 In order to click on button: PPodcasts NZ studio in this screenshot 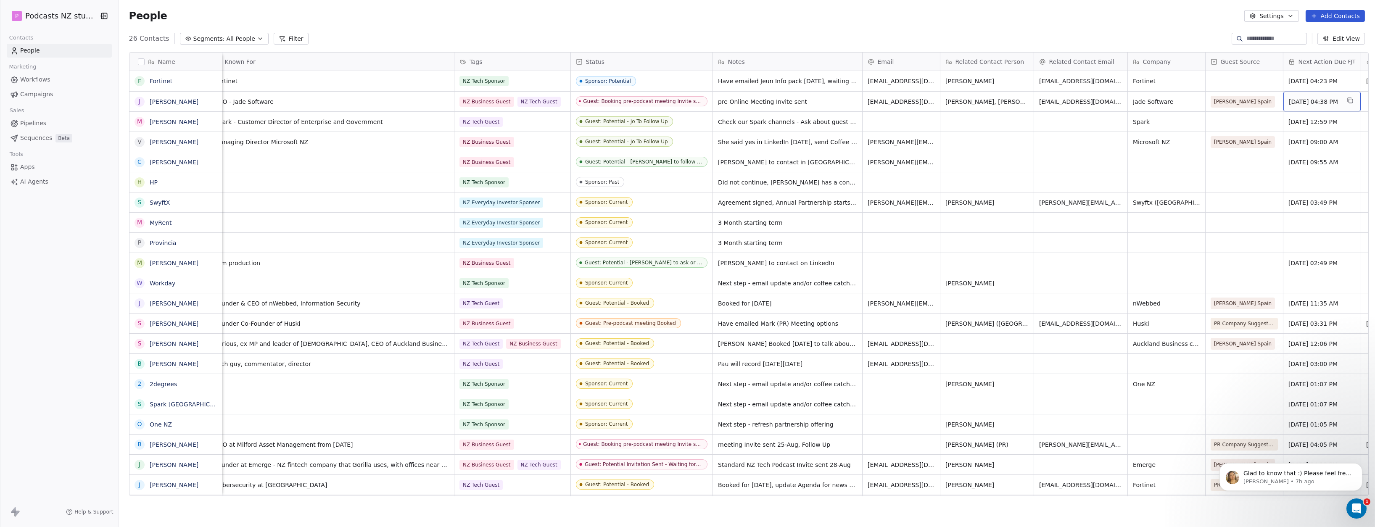, I will do `click(52, 16)`.